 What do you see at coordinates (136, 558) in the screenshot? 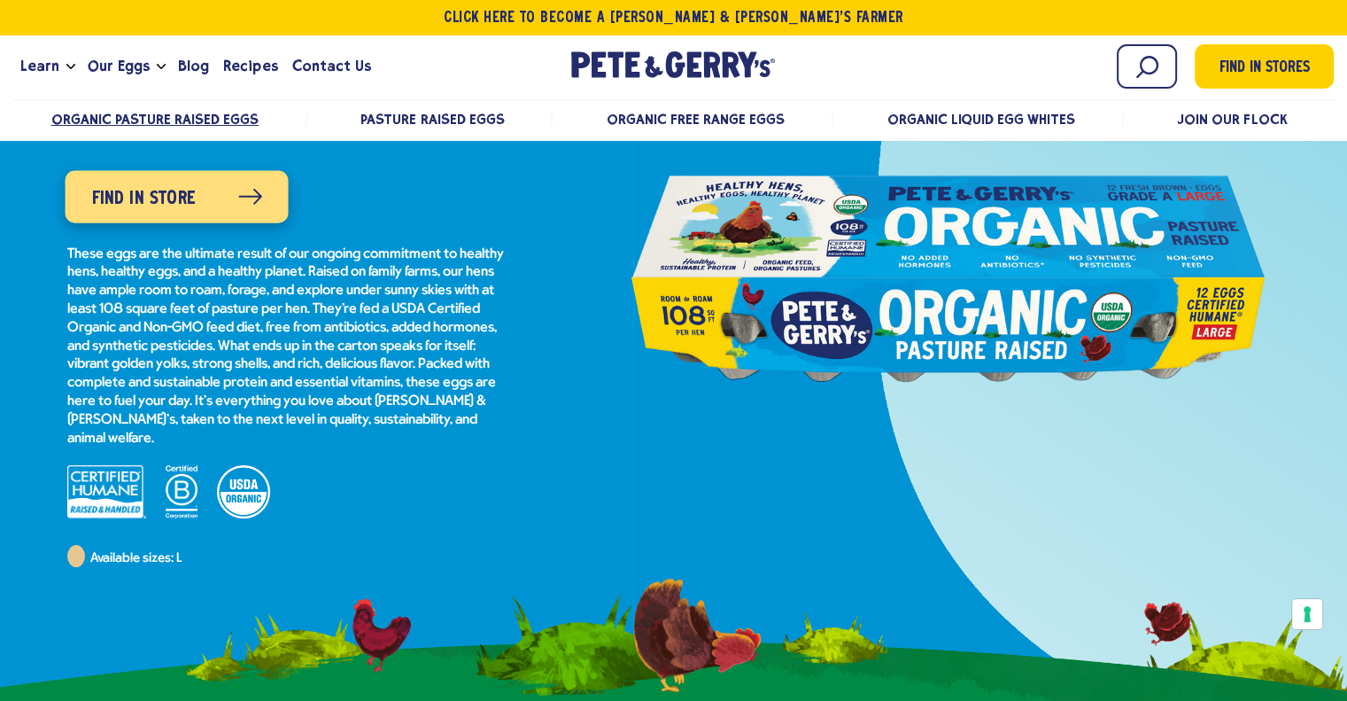
I see `span: Available sizes: L` at bounding box center [136, 558].